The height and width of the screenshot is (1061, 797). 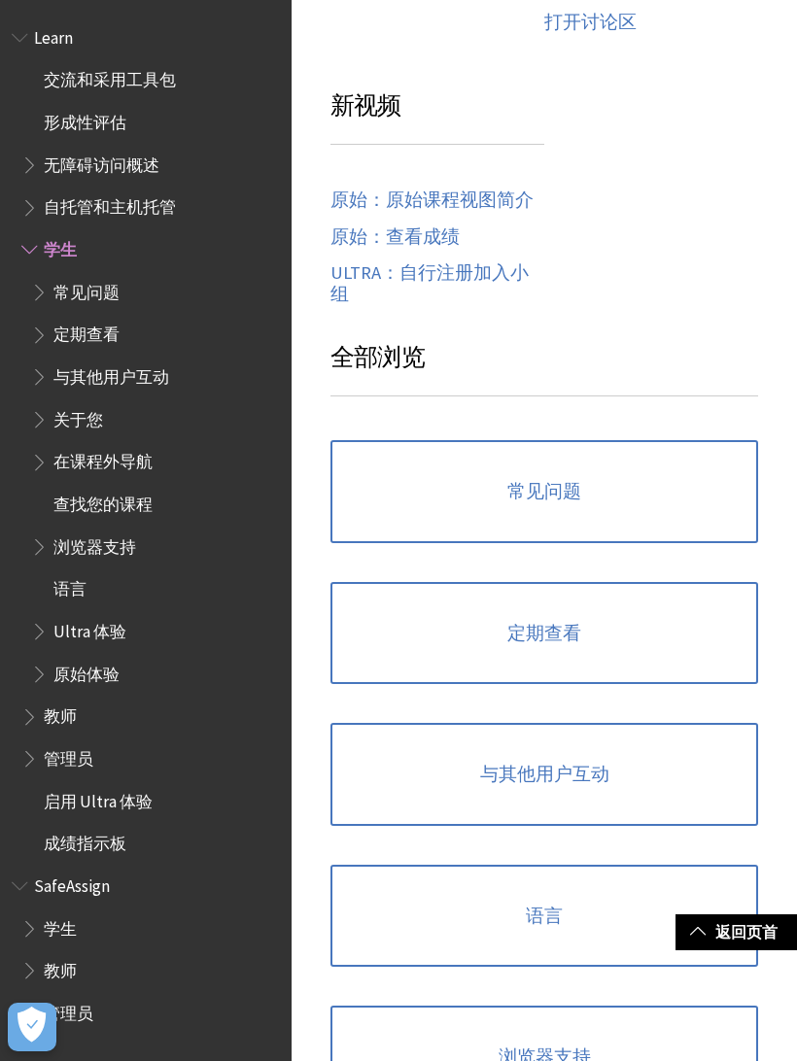 I want to click on nav: Book outline for Blackboard Learn Help, so click(x=146, y=440).